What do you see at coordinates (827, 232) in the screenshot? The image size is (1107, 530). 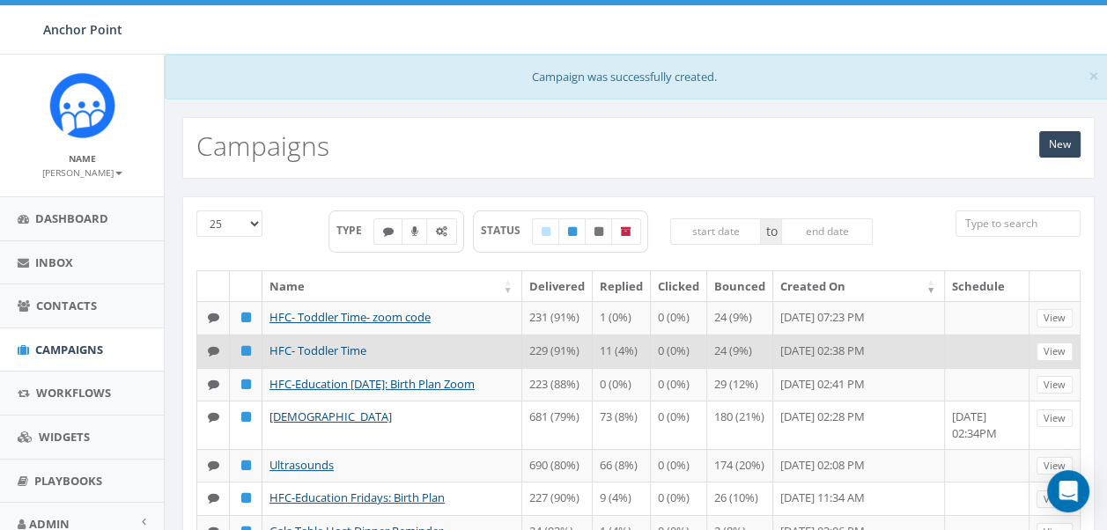 I see `input: end date` at bounding box center [827, 232].